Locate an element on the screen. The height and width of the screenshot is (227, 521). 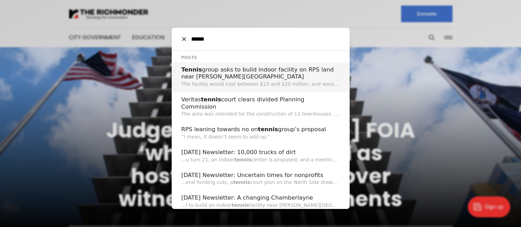
h2: RPS leaning towards no on group’s proposal is located at coordinates (261, 130).